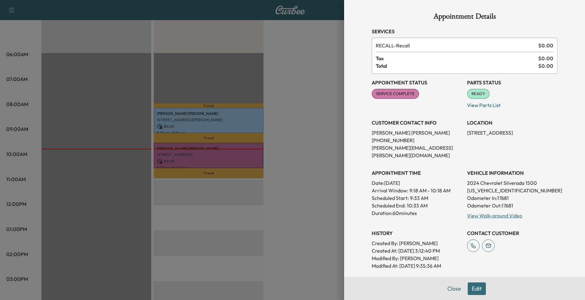 The height and width of the screenshot is (300, 585). What do you see at coordinates (512, 173) in the screenshot?
I see `h3: VEHICLE INFORMATION` at bounding box center [512, 173].